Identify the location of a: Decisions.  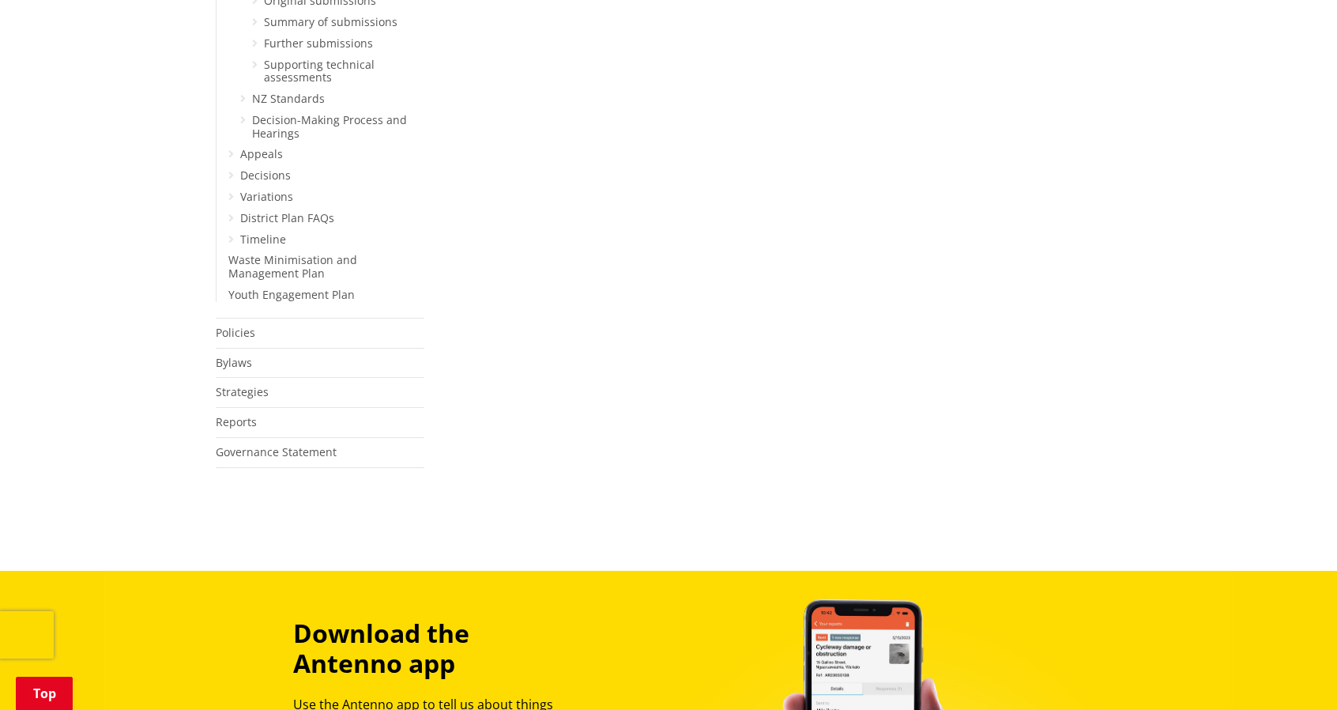
(266, 175).